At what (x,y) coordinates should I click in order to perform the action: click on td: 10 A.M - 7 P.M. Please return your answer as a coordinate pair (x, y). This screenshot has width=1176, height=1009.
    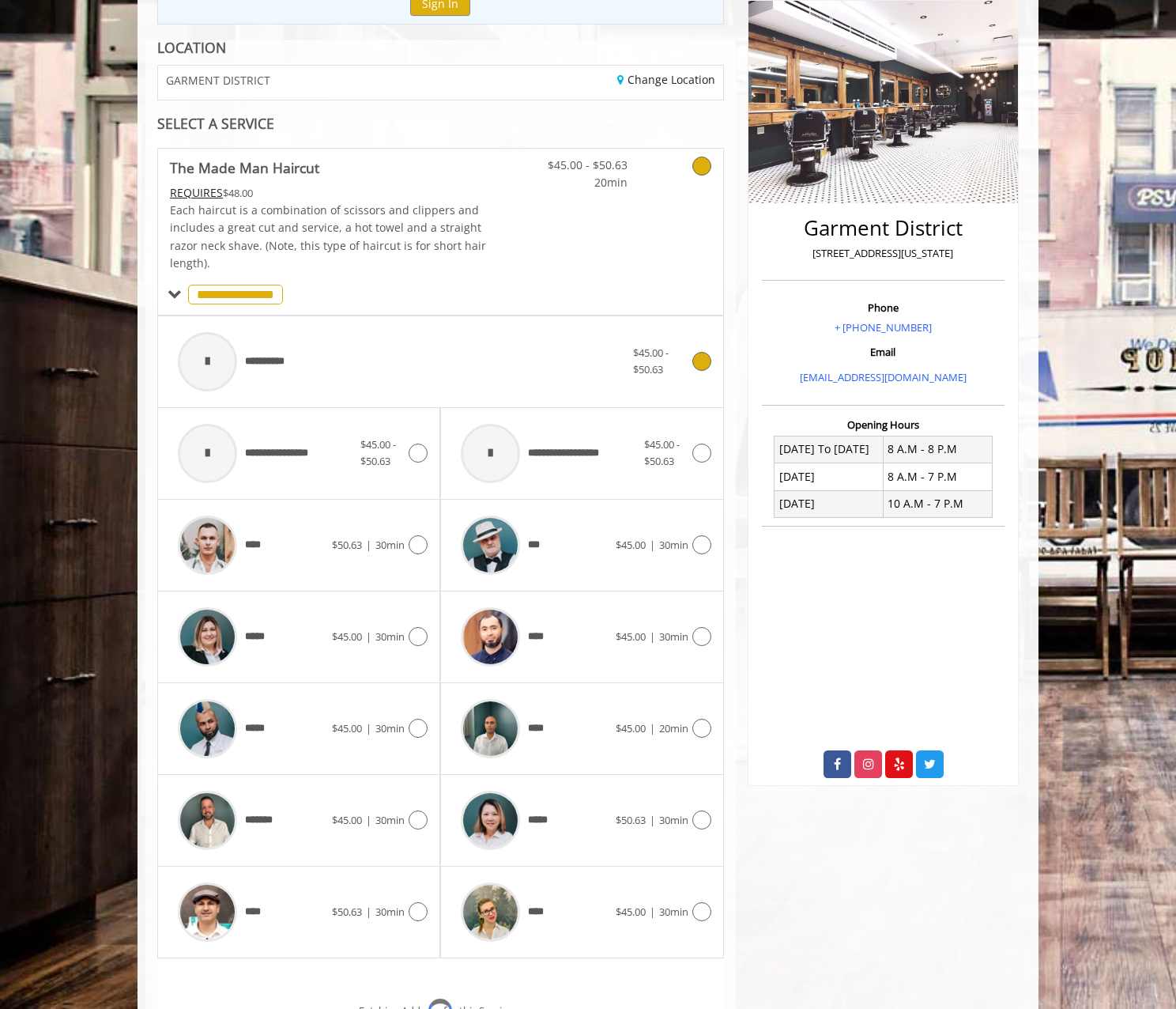
    Looking at the image, I should click on (938, 503).